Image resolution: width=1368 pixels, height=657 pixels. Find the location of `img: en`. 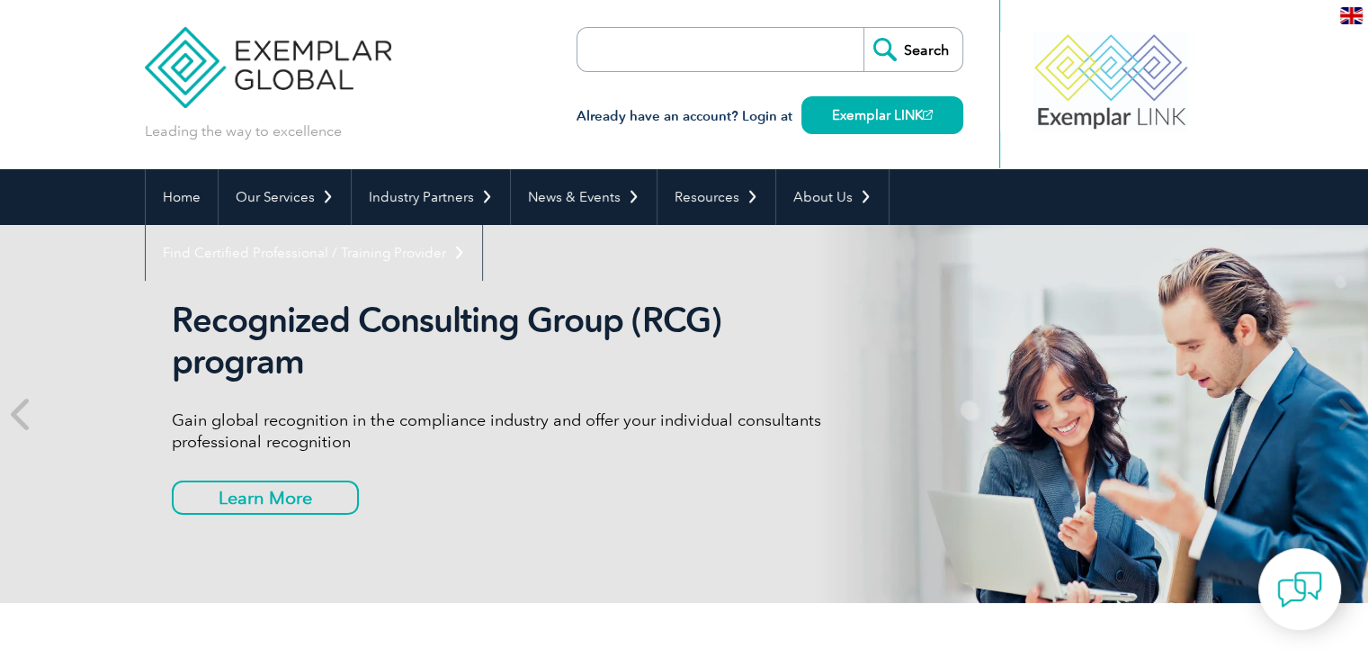

img: en is located at coordinates (1351, 15).